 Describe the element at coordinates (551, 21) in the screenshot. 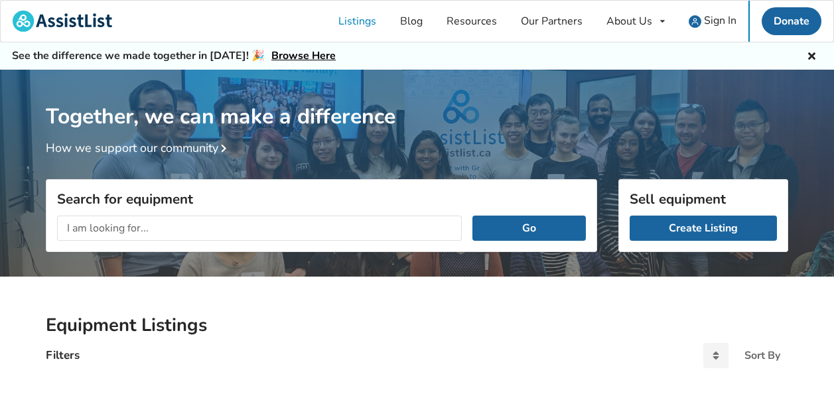

I see `a: Our Partners` at that location.